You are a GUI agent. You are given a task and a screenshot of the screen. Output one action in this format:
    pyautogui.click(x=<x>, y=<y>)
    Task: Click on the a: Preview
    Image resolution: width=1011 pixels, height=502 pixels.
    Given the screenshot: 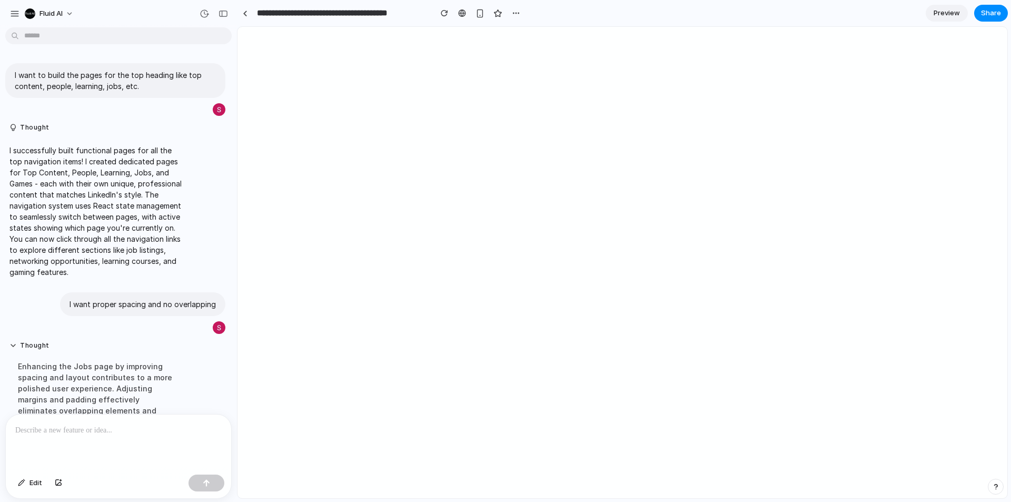 What is the action you would take?
    pyautogui.click(x=946, y=13)
    